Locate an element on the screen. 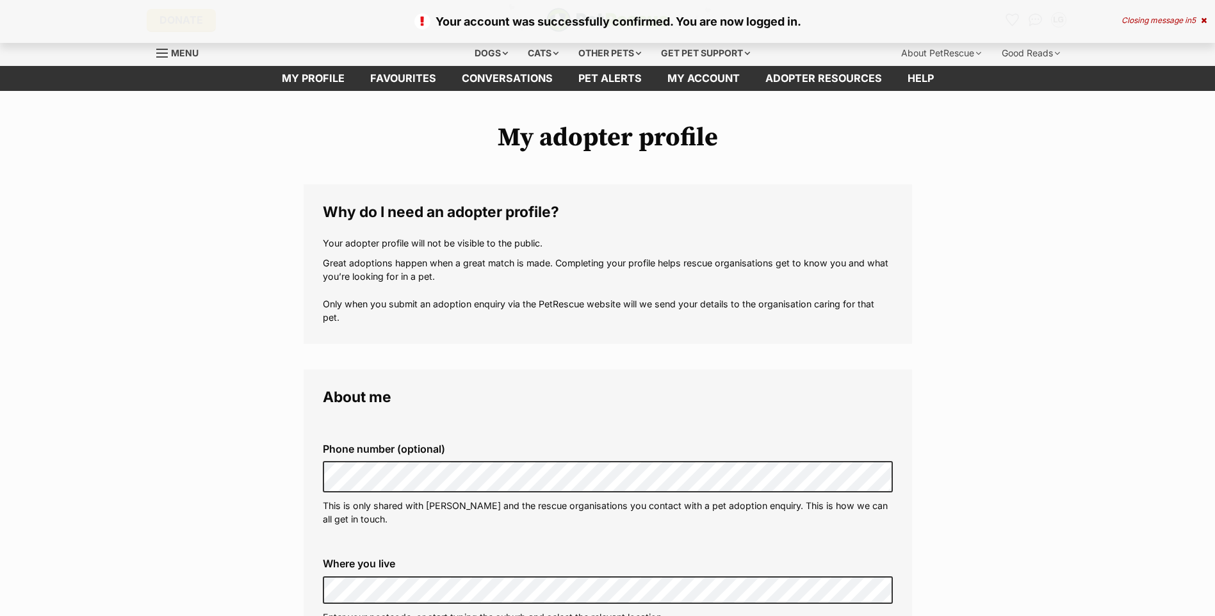 The height and width of the screenshot is (616, 1215). legend: About me is located at coordinates (608, 397).